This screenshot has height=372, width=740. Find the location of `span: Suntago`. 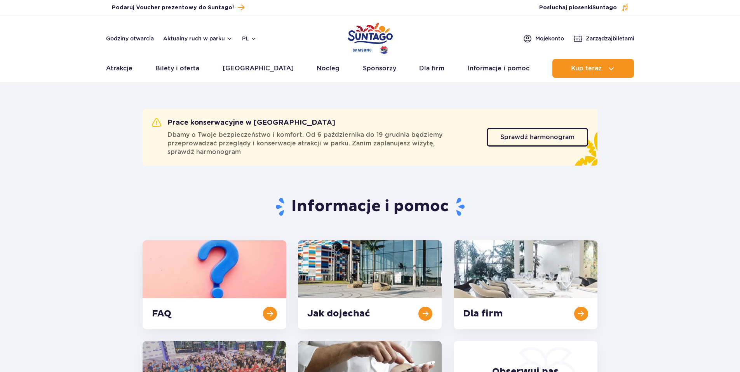

span: Suntago is located at coordinates (605, 8).